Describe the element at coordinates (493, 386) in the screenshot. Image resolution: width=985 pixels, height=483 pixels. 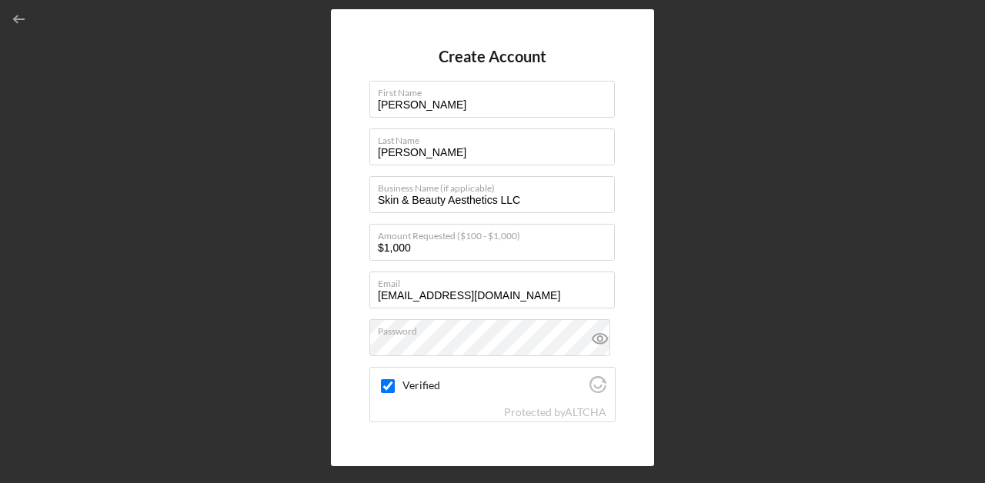
I see `label: Verified` at that location.